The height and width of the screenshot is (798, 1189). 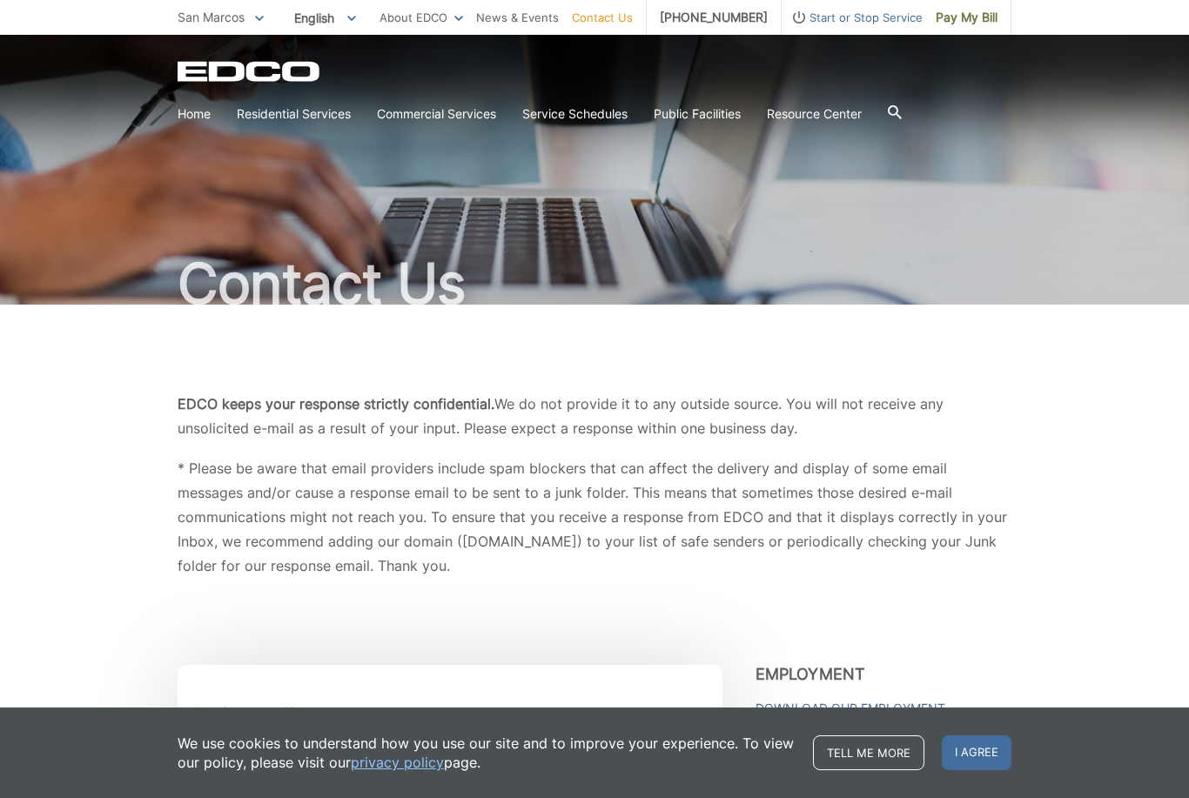 I want to click on span: San Marcos, so click(x=211, y=17).